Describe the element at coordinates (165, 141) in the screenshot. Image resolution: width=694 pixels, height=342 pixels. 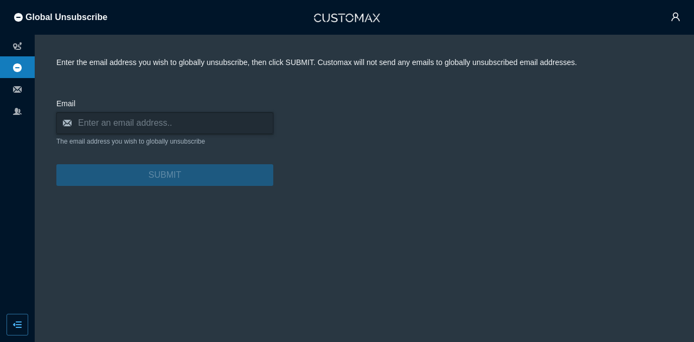
I see `div: The email address you wish to globally unsubscribe` at that location.